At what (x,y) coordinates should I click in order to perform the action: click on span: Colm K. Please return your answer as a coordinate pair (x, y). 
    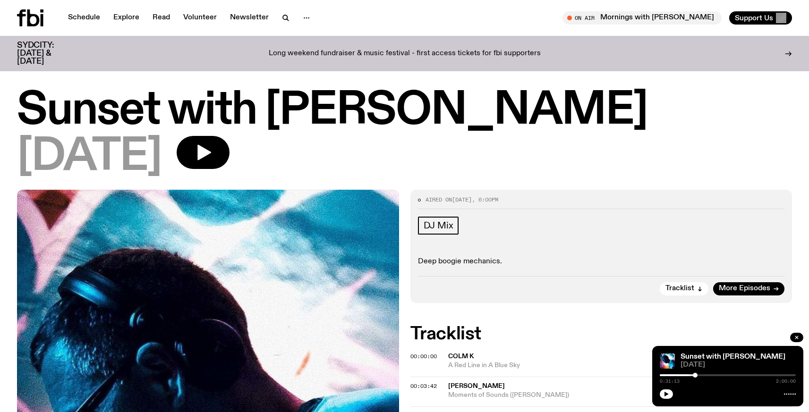
    Looking at the image, I should click on (461, 356).